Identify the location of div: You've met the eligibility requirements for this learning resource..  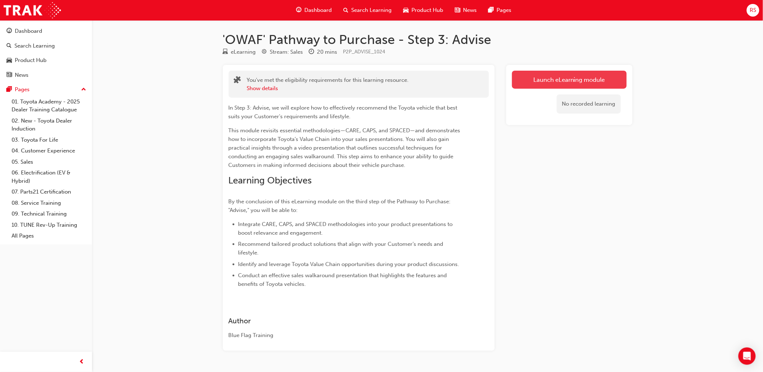
(328, 84).